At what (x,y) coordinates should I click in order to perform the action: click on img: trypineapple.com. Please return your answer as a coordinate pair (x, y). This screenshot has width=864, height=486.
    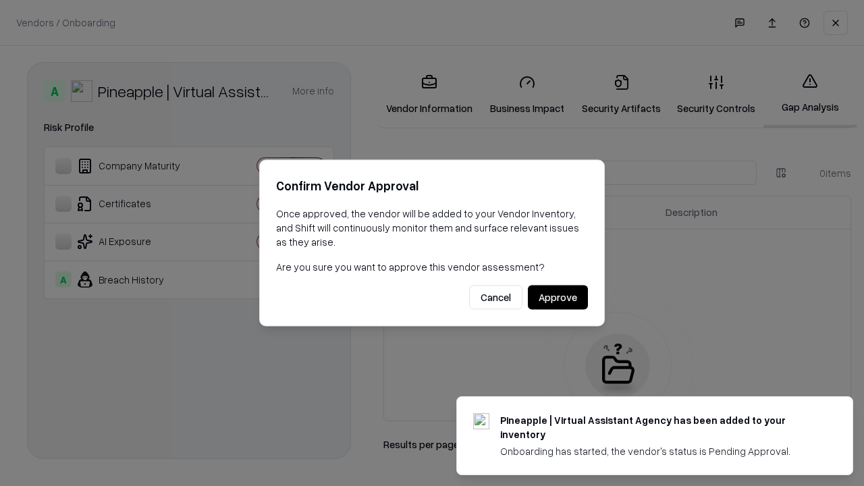
    Looking at the image, I should click on (481, 421).